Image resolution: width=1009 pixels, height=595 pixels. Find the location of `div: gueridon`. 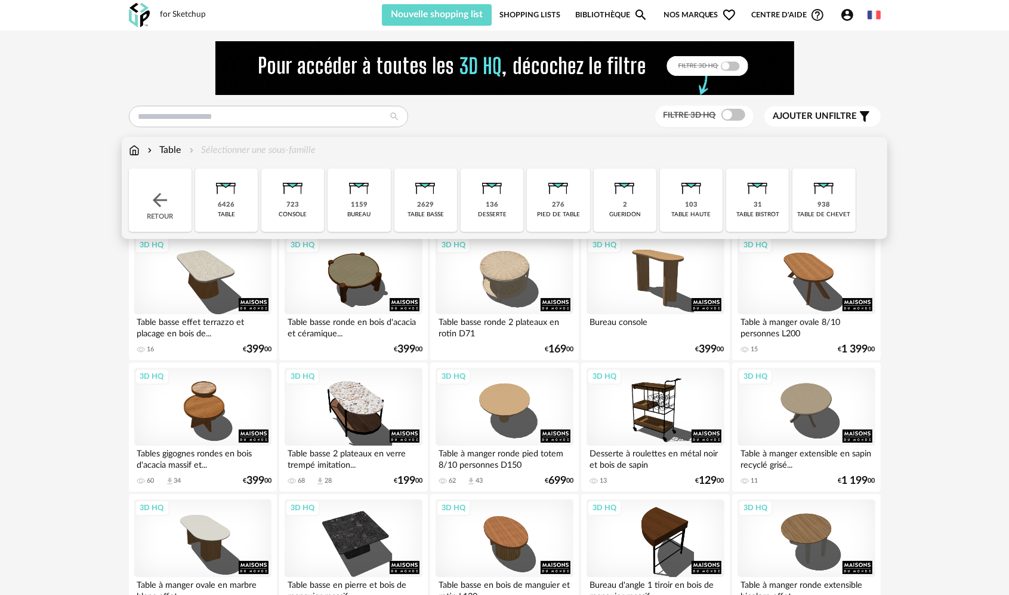

div: gueridon is located at coordinates (625, 214).